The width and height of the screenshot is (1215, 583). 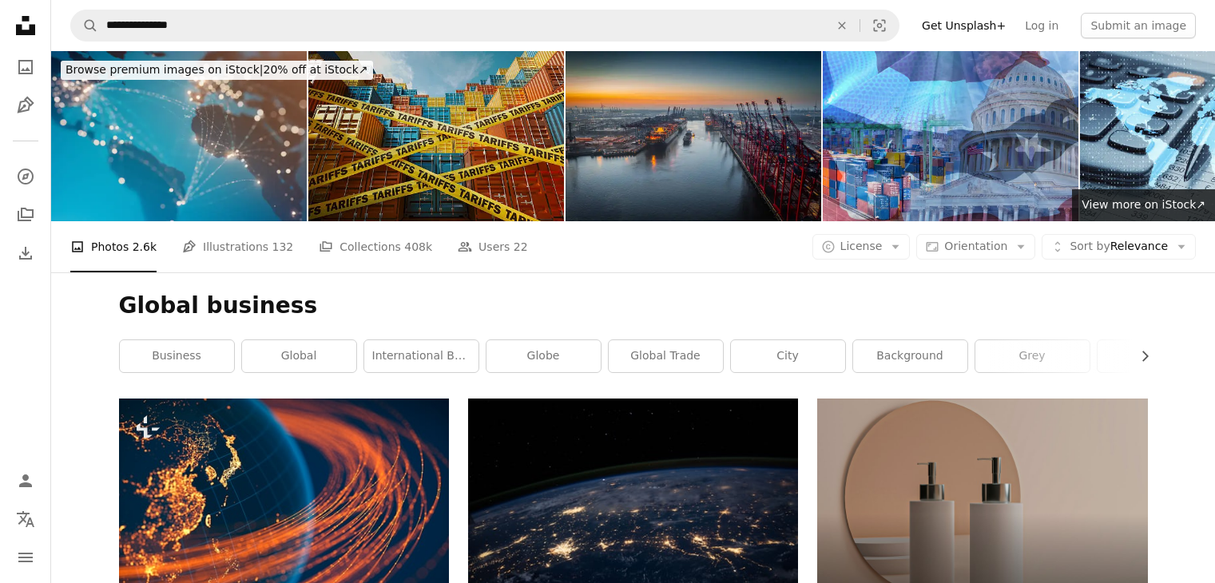 I want to click on a: globe, so click(x=543, y=356).